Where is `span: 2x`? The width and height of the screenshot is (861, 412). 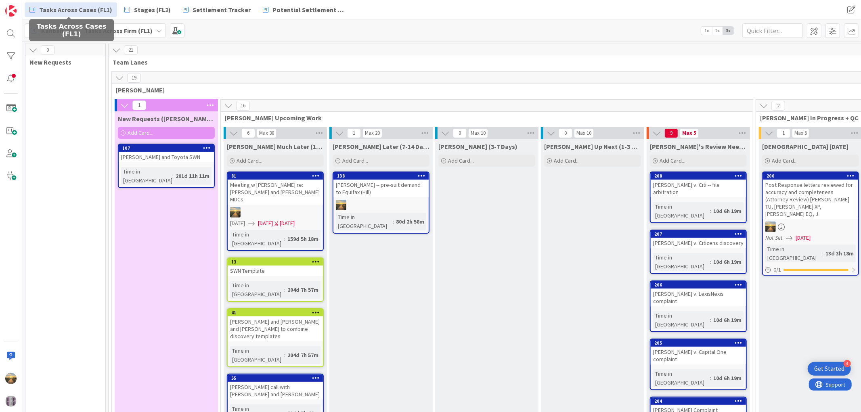 span: 2x is located at coordinates (717, 31).